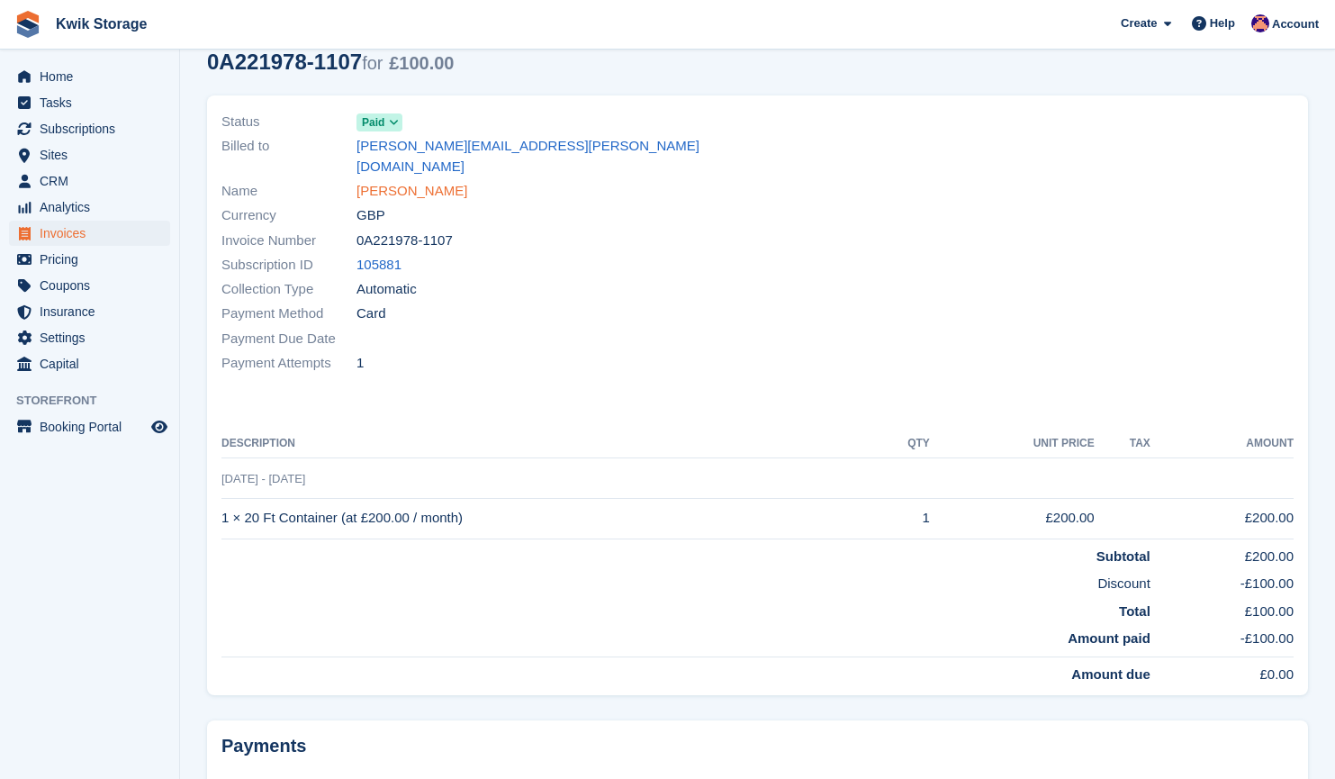 The height and width of the screenshot is (779, 1335). Describe the element at coordinates (28, 24) in the screenshot. I see `img: stora-icon-8386f47178a22dfd0bd8f6a31ec36ba5ce8667c1dd55bd0f319d3a0aa187defe.svg` at that location.